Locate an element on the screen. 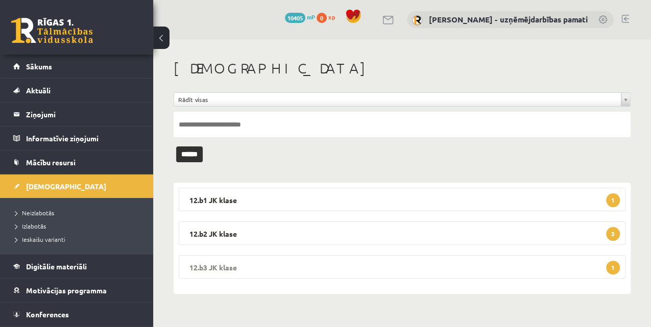  span: 3 is located at coordinates (613, 234).